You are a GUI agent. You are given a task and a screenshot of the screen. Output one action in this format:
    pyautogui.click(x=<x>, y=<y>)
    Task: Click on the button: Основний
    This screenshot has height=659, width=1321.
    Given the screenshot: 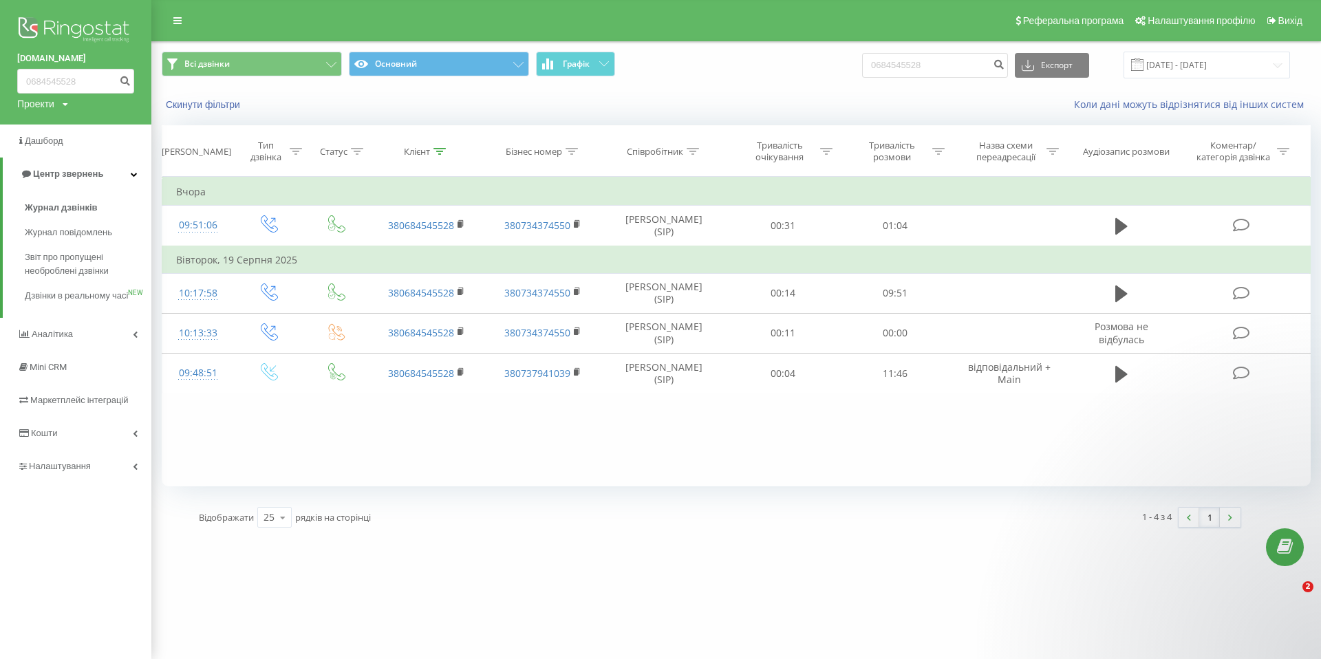 What is the action you would take?
    pyautogui.click(x=439, y=64)
    